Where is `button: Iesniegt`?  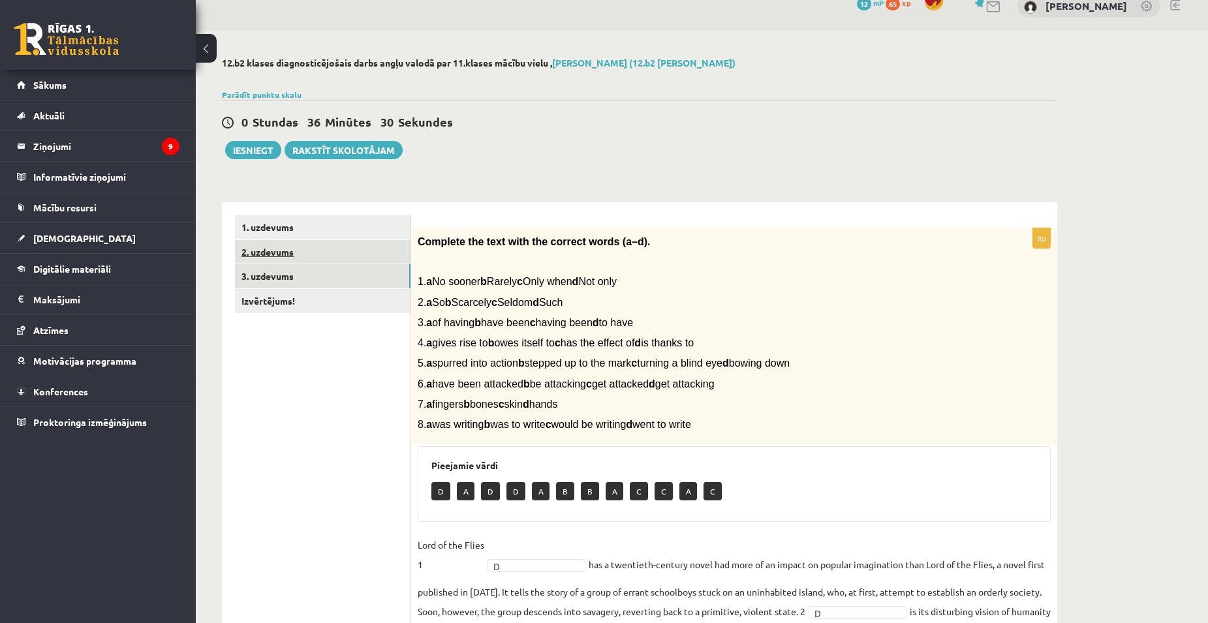
button: Iesniegt is located at coordinates (253, 150).